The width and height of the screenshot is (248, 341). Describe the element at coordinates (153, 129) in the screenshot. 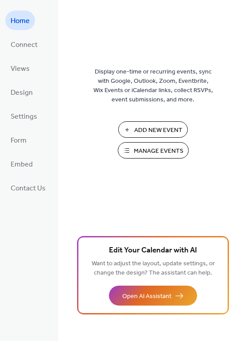

I see `button: Add New Event` at that location.